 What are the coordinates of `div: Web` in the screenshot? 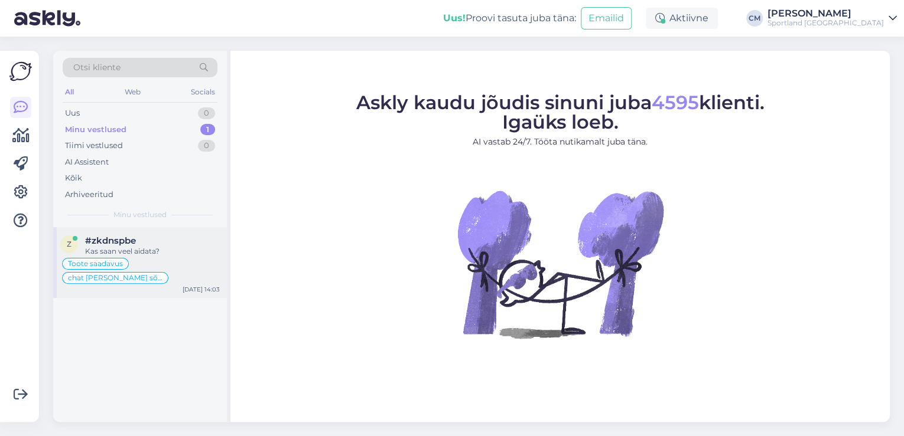 It's located at (132, 92).